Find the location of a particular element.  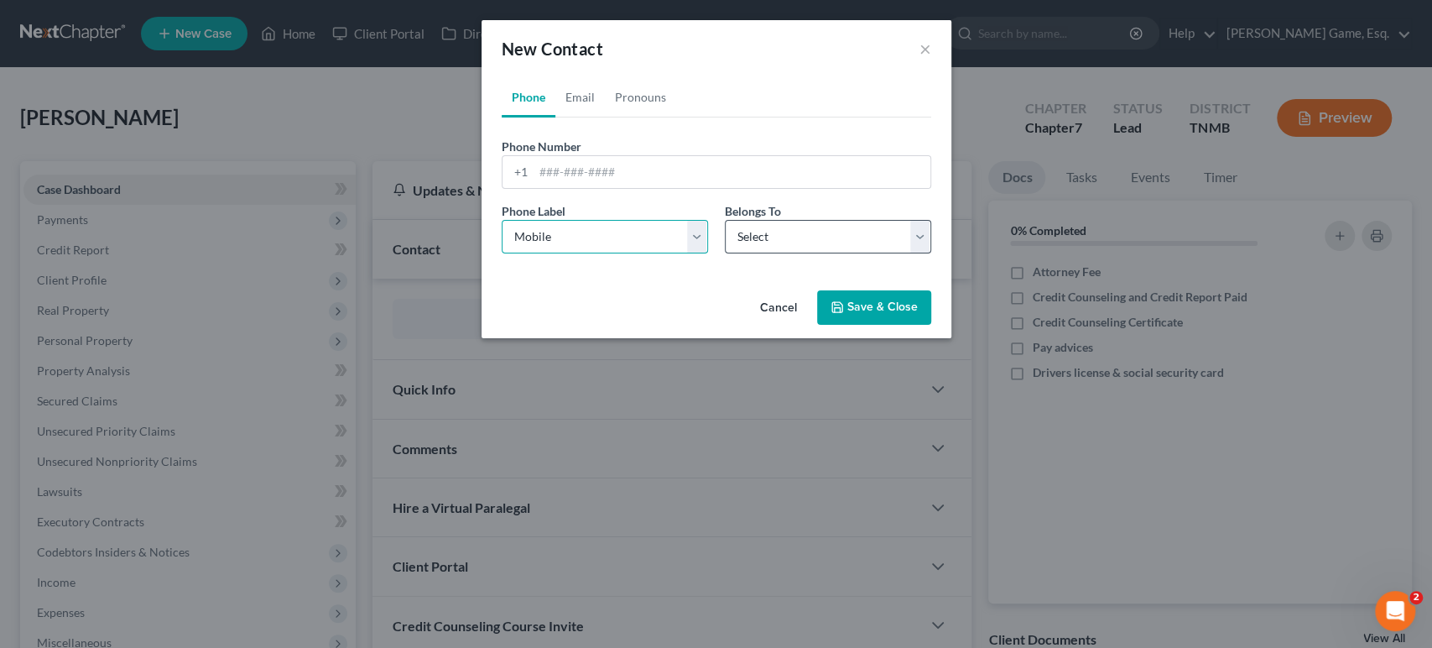

span: New Contact is located at coordinates (552, 49).